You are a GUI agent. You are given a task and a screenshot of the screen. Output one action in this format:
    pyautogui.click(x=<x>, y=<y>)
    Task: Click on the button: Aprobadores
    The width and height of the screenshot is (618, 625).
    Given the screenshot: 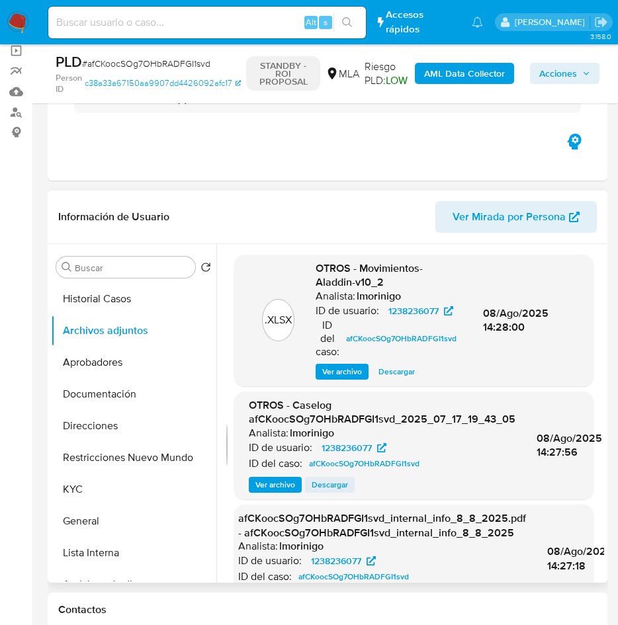 What is the action you would take?
    pyautogui.click(x=134, y=363)
    